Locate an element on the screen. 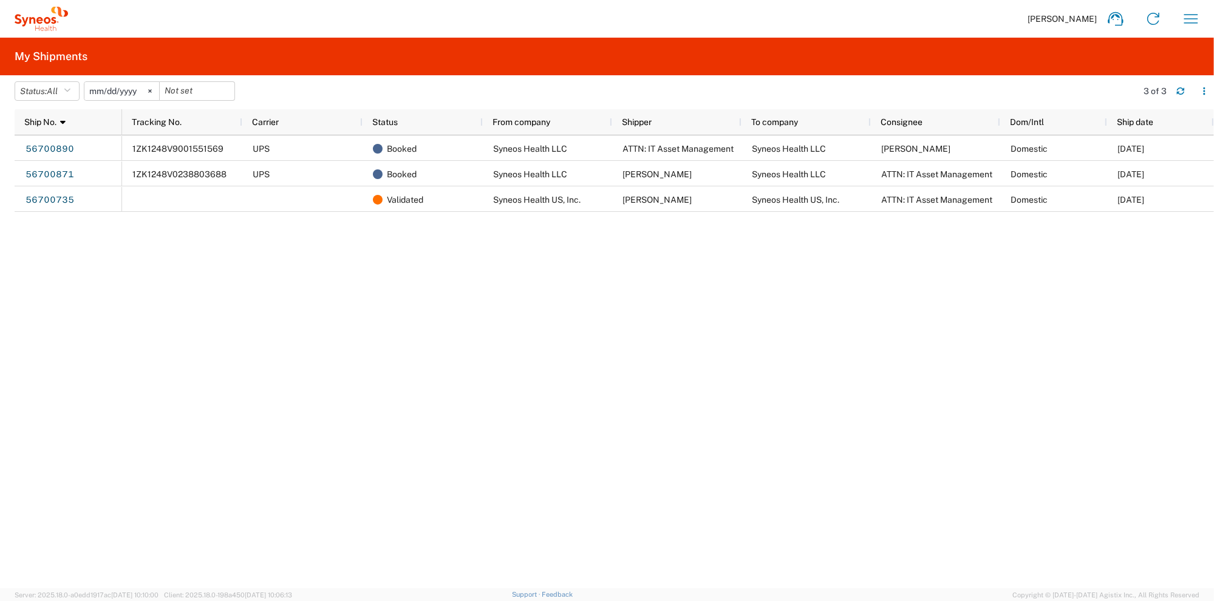 Image resolution: width=1214 pixels, height=601 pixels. span: Server: 2025.18.0-a0edd1917ac is located at coordinates (86, 595).